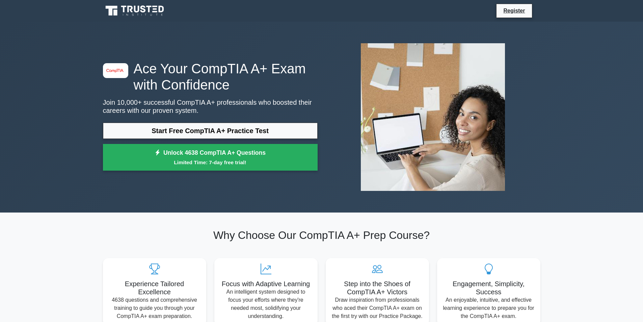 The width and height of the screenshot is (643, 322). I want to click on small: Limited Time: 7-day free trial!, so click(210, 162).